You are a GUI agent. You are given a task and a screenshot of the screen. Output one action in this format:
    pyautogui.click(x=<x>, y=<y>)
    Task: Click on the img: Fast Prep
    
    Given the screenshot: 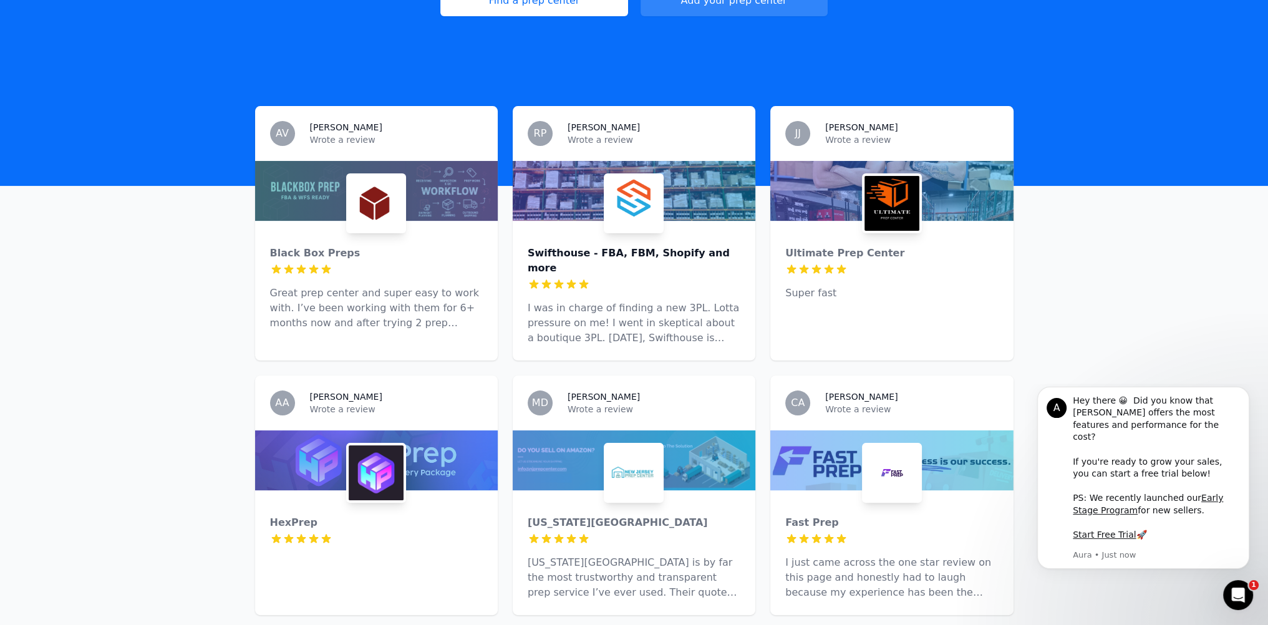 What is the action you would take?
    pyautogui.click(x=892, y=473)
    